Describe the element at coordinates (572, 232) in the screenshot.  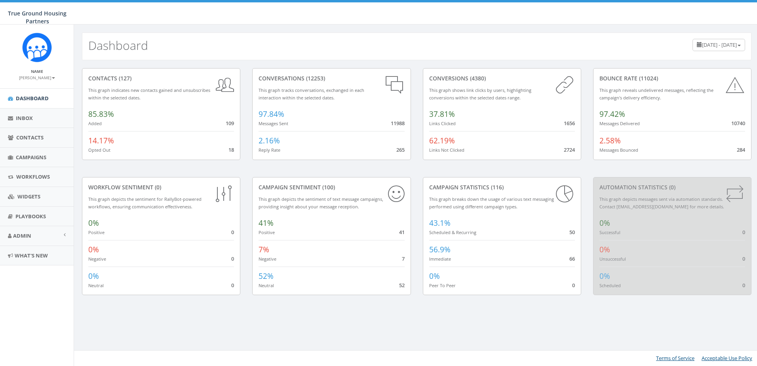
I see `span: 50` at that location.